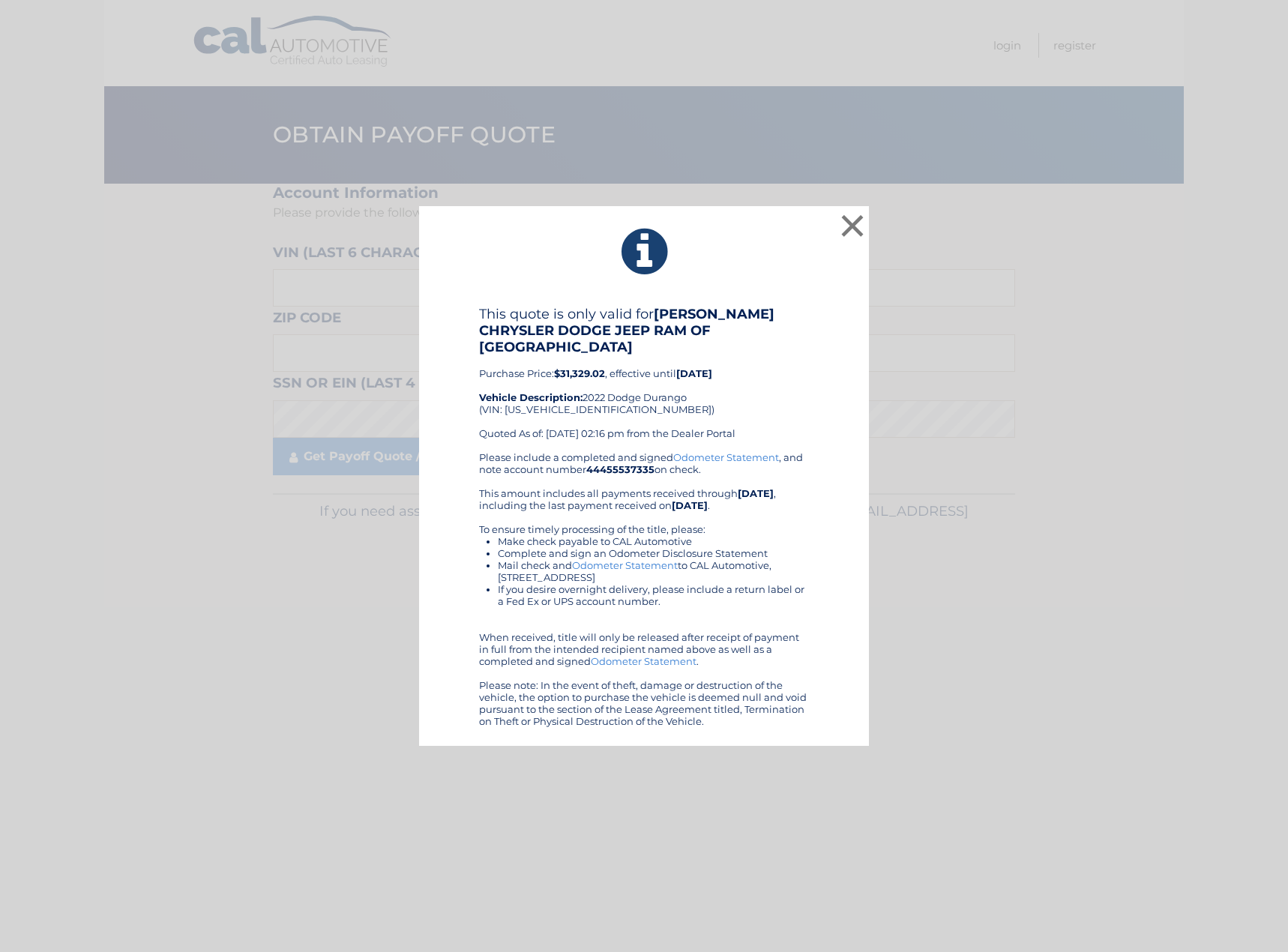  I want to click on strong: Vehicle Description:, so click(531, 397).